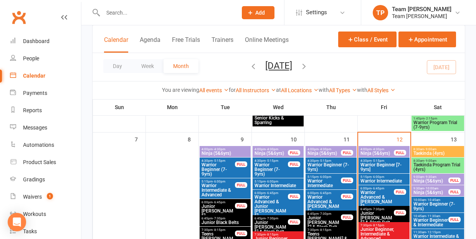  Describe the element at coordinates (430, 188) in the screenshot. I see `span: 9:30am` at that location.